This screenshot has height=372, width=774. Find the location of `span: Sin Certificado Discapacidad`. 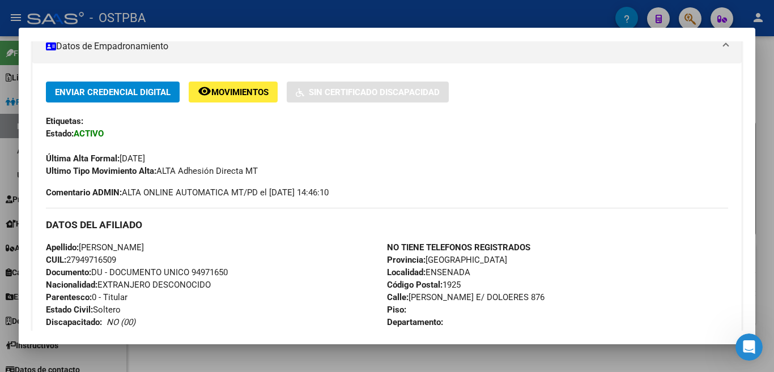

span: Sin Certificado Discapacidad is located at coordinates (374, 92).